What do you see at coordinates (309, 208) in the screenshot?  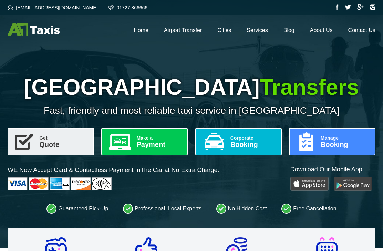 I see `li: Free Cancellation` at bounding box center [309, 208].